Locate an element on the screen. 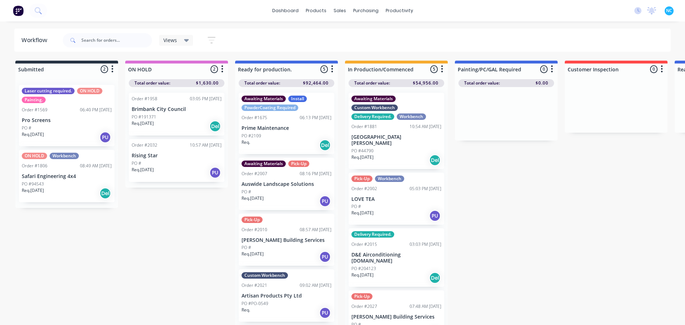 The width and height of the screenshot is (685, 325). div: Order #2032 is located at coordinates (144, 145).